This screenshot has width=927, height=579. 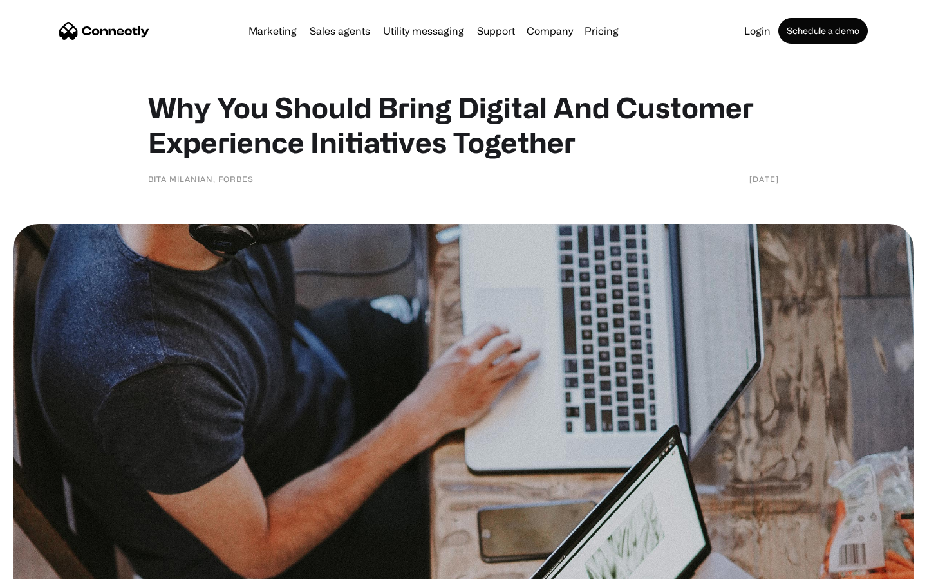 What do you see at coordinates (45, 566) in the screenshot?
I see `aside: Language selected: English` at bounding box center [45, 566].